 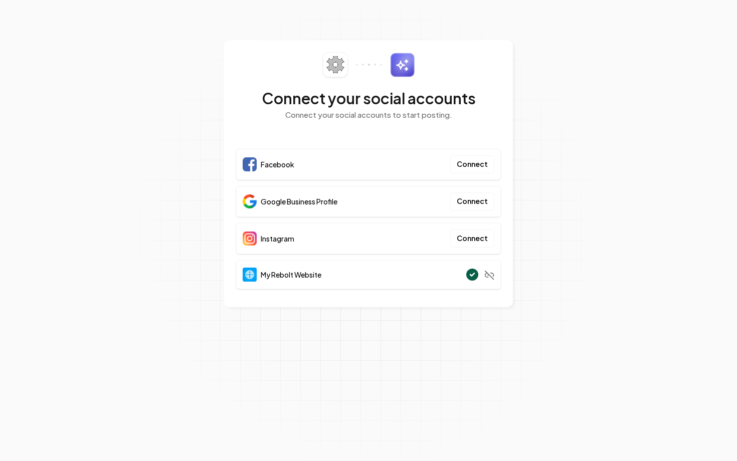 I want to click on span: My Rebolt Website, so click(x=291, y=275).